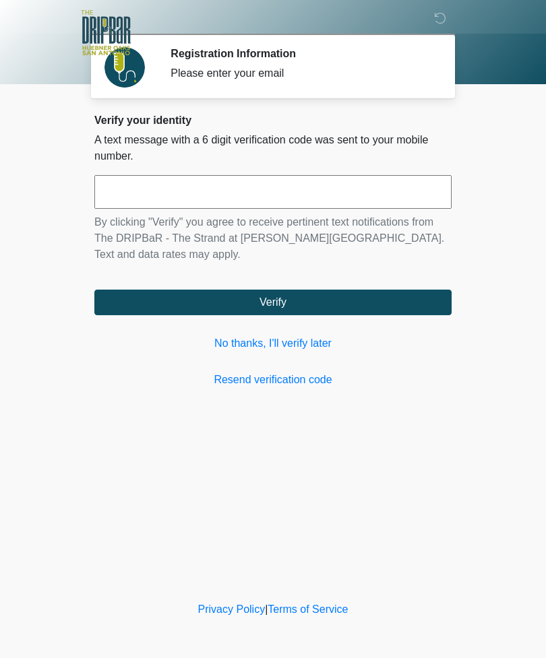 The image size is (546, 658). Describe the element at coordinates (273, 344) in the screenshot. I see `a: No thanks, I'll verify later` at that location.